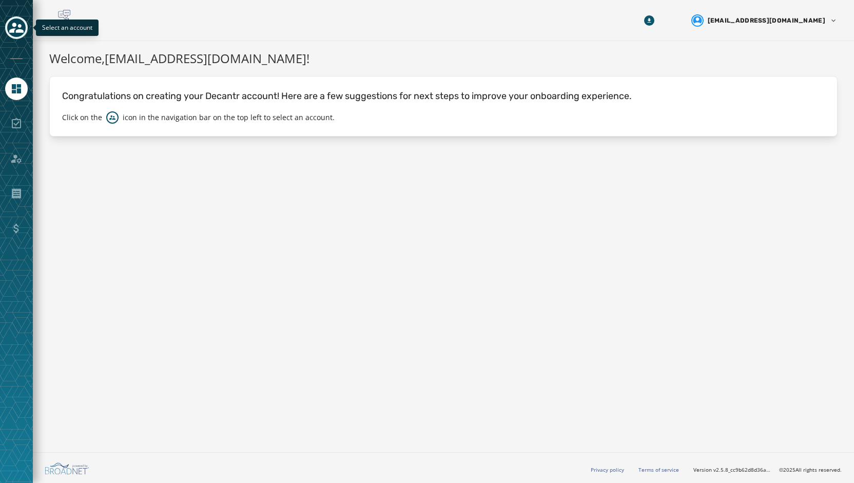 The image size is (854, 483). What do you see at coordinates (228, 117) in the screenshot?
I see `p: icon in the navigation bar on the top left to select an account.` at bounding box center [228, 117].